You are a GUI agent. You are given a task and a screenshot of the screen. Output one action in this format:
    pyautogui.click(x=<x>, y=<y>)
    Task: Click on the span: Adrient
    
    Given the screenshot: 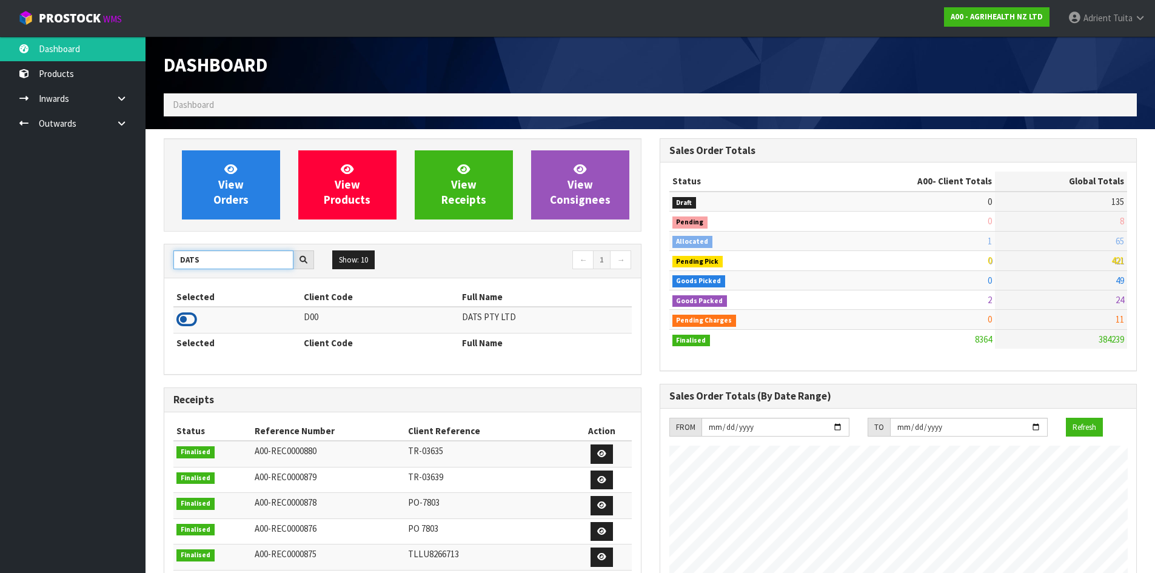 What is the action you would take?
    pyautogui.click(x=1097, y=18)
    